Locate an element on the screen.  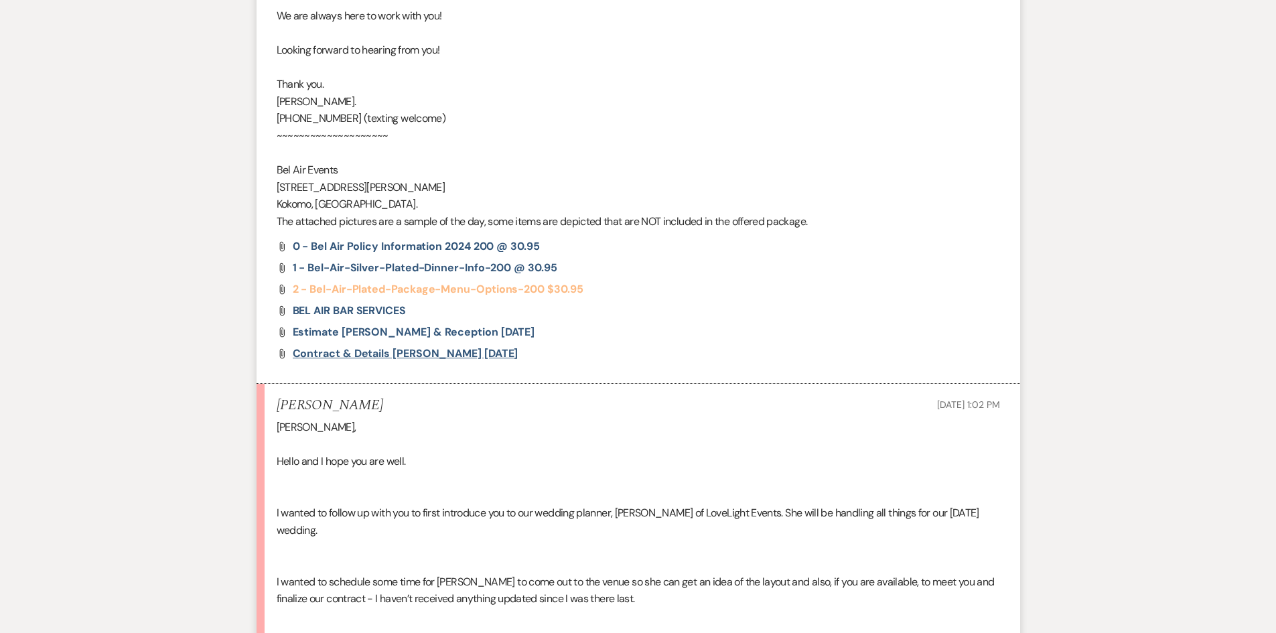
a: 1 - bel-air-silver-plated-dinner-info-200 @ 30.95 is located at coordinates (425, 268).